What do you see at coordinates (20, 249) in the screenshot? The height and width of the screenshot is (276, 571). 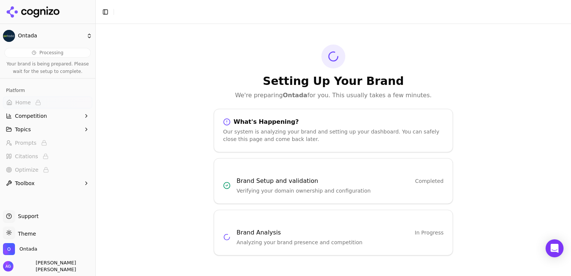 I see `button: Open organization switcher` at bounding box center [20, 249].